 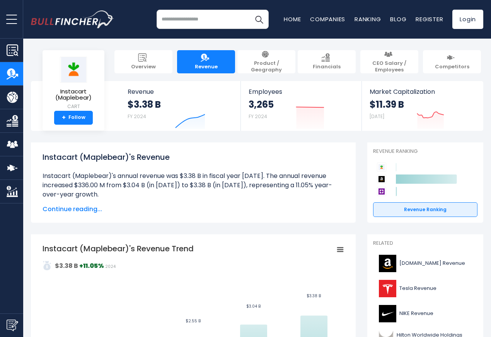 What do you see at coordinates (193, 157) in the screenshot?
I see `h1: Instacart (Maplebear)'s Revenue` at bounding box center [193, 157].